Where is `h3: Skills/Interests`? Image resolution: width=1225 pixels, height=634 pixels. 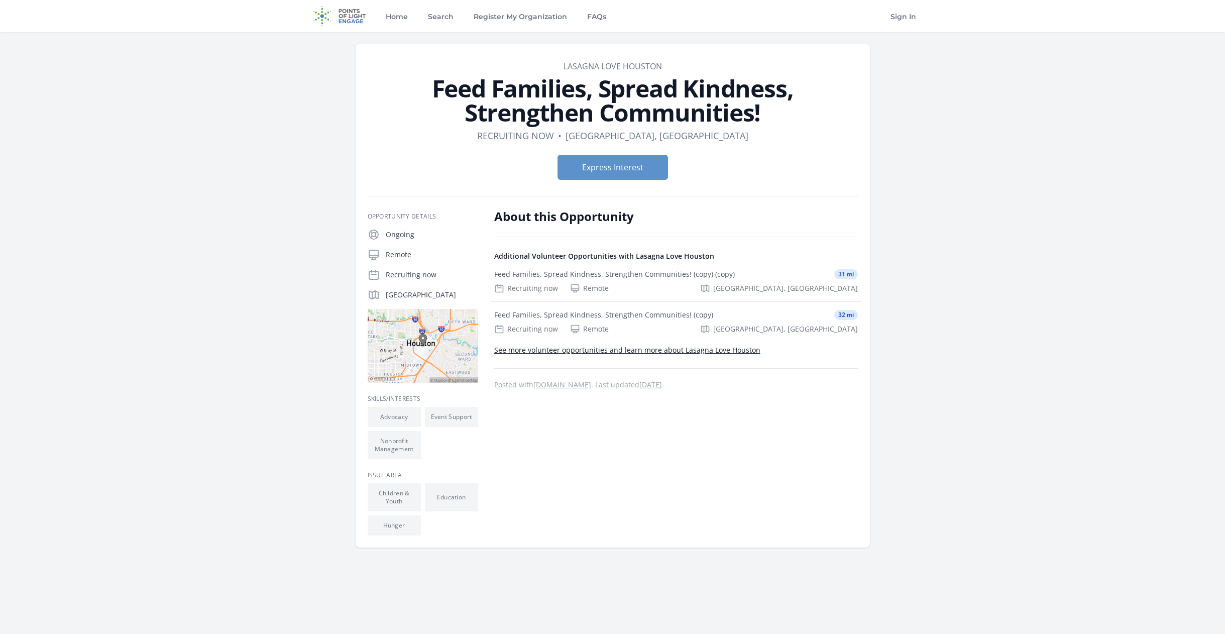
h3: Skills/Interests is located at coordinates (423, 399).